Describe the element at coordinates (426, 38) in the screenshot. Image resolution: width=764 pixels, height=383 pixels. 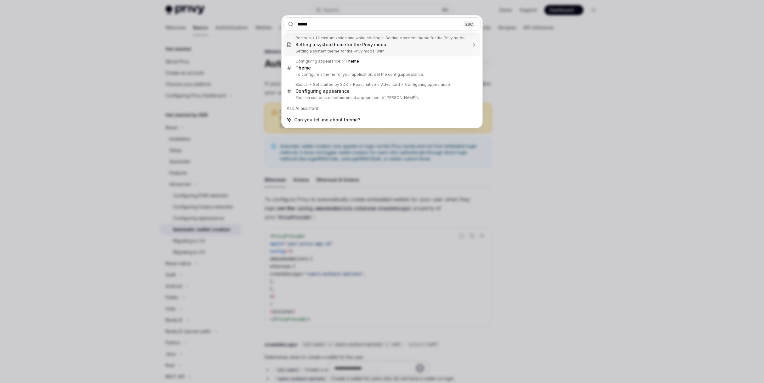
I see `div: Setting a system theme for the Privy modal` at that location.